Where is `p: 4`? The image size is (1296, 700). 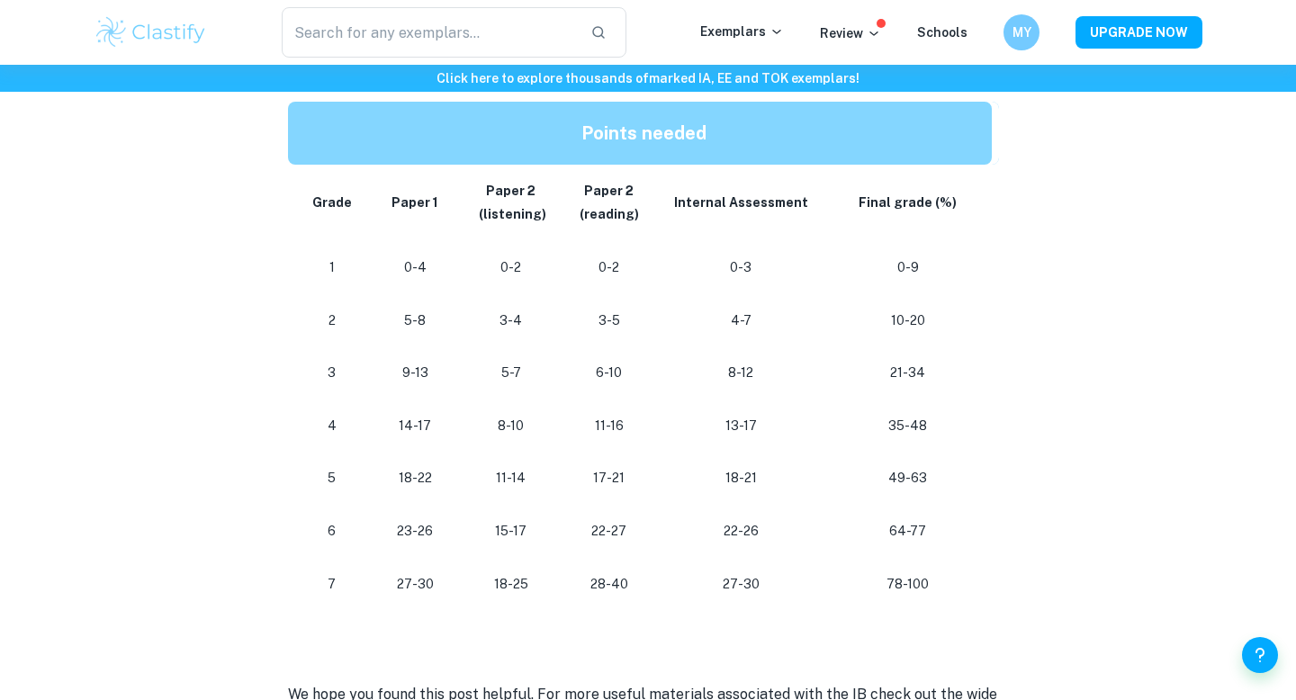
p: 4 is located at coordinates (331, 426).